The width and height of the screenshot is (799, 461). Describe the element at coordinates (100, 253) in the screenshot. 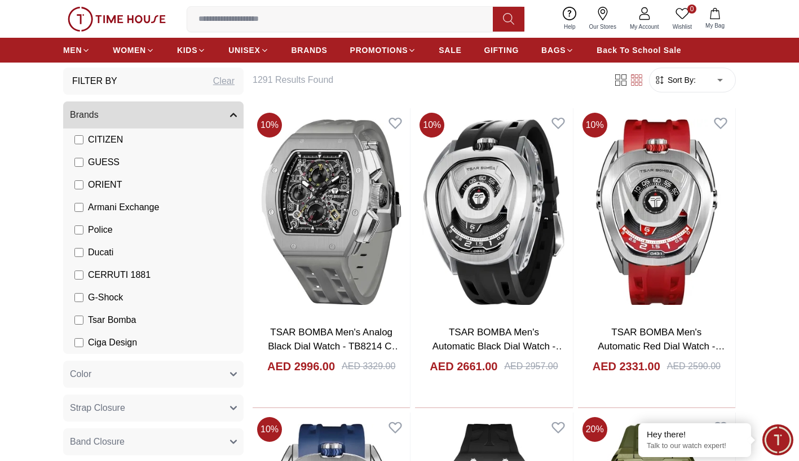

I see `span: Ducati` at that location.